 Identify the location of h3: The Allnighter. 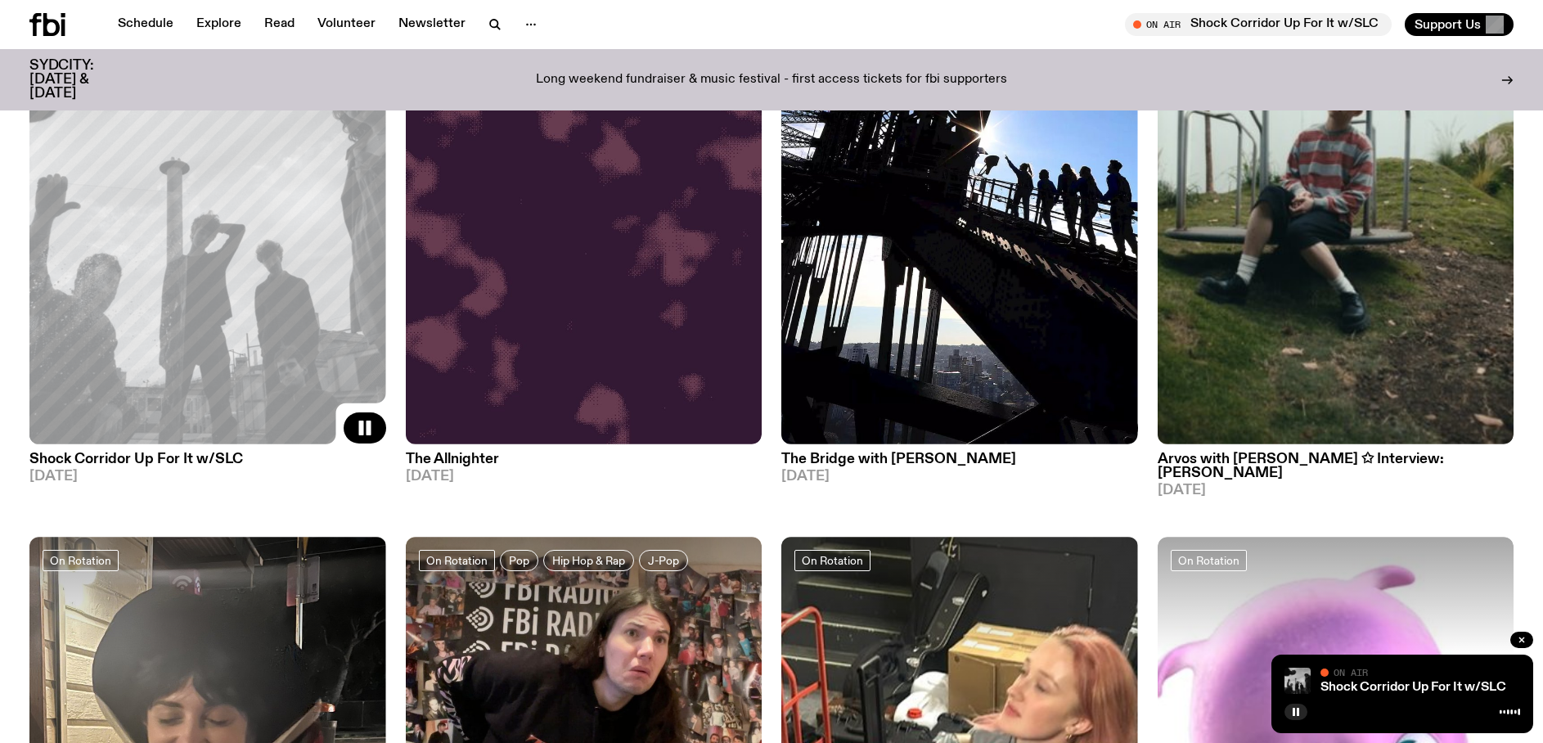
(584, 459).